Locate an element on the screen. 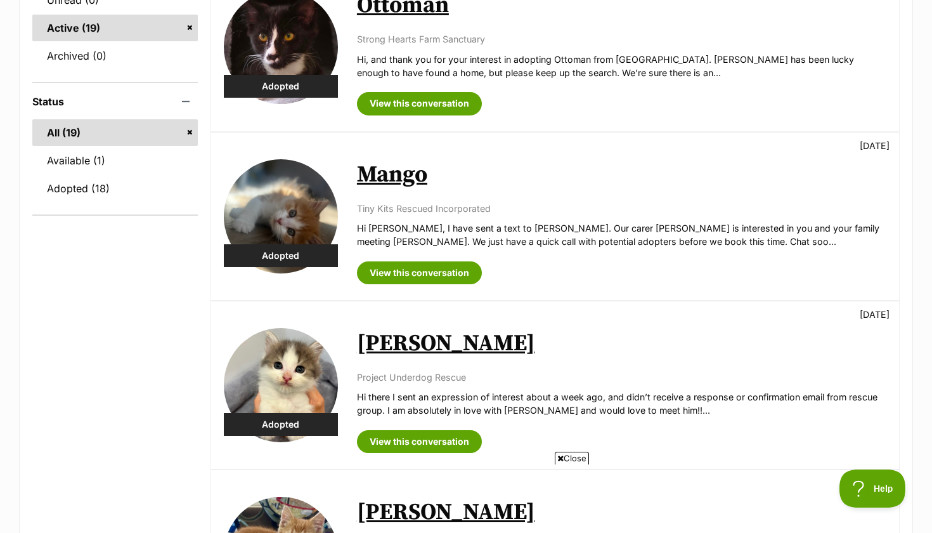  header: Status is located at coordinates (115, 101).